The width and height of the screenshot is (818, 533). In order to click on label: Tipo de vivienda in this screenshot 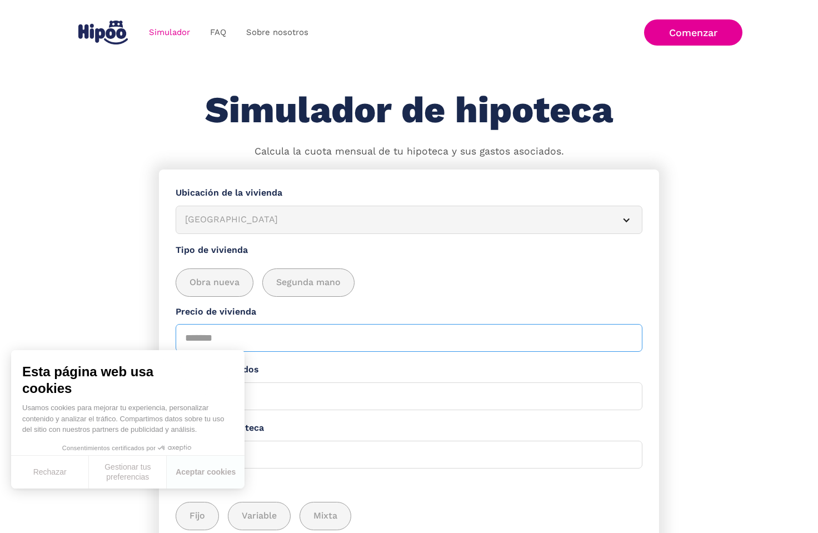, I will do `click(409, 250)`.